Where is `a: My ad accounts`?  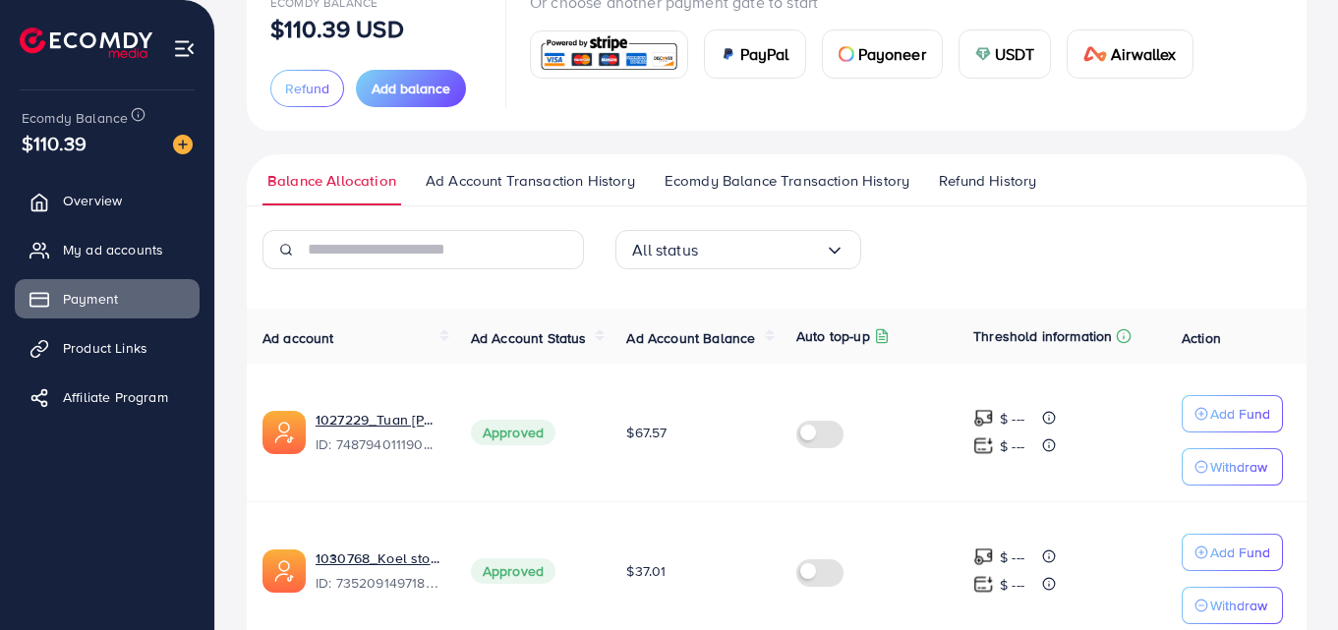
a: My ad accounts is located at coordinates (107, 250).